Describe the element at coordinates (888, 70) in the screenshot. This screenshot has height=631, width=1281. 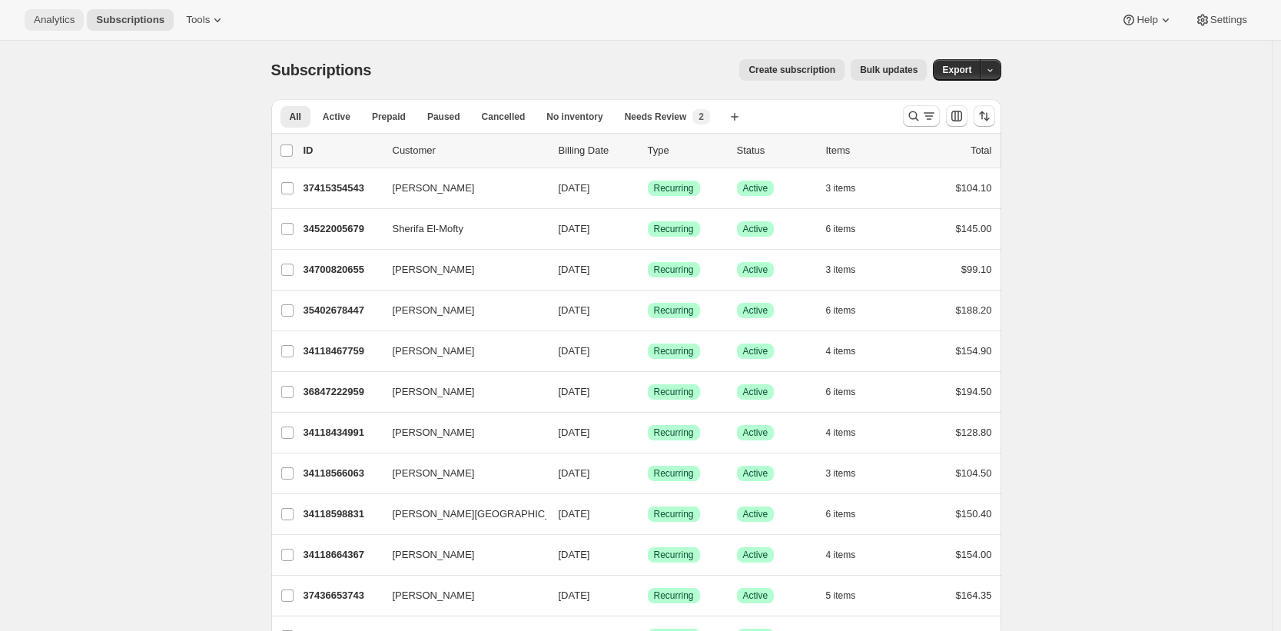
I see `button: Bulk updates` at that location.